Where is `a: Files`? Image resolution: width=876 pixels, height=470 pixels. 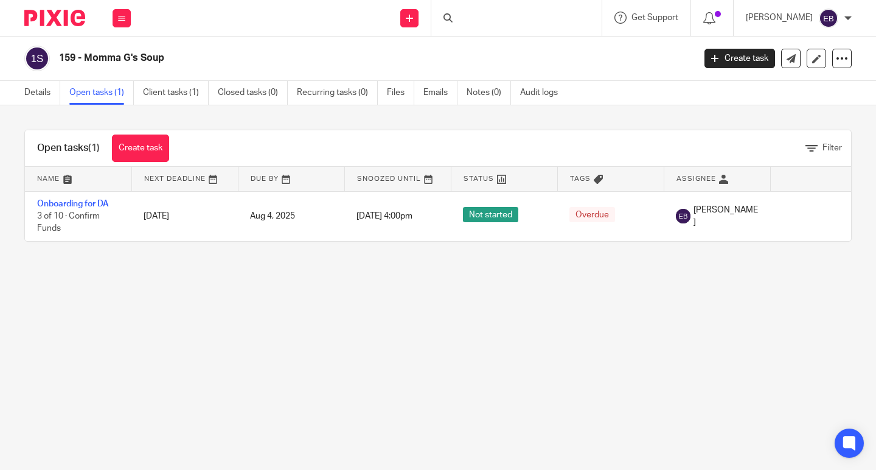
a: Files is located at coordinates (400, 92).